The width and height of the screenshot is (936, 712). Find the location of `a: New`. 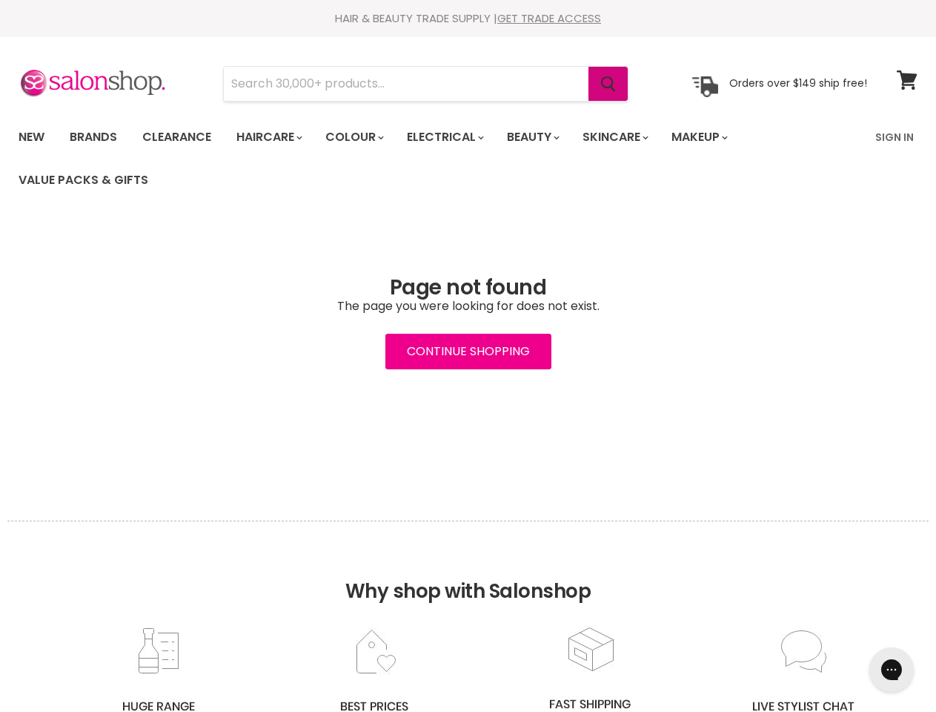

a: New is located at coordinates (31, 137).